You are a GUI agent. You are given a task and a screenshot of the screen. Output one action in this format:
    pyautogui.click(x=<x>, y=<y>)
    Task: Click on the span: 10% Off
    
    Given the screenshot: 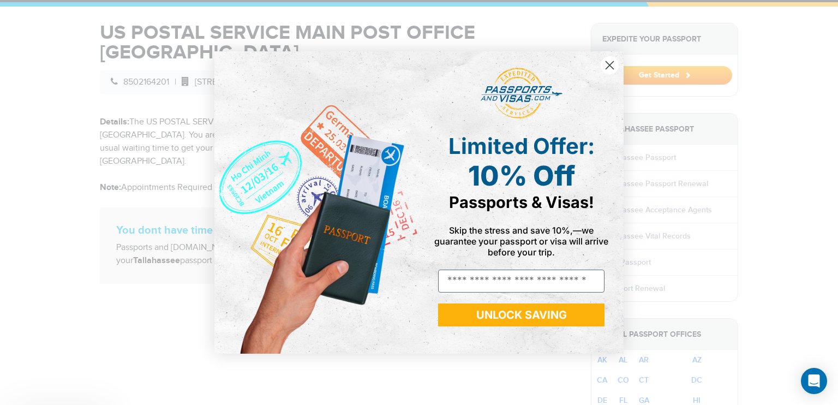 What is the action you would take?
    pyautogui.click(x=522, y=176)
    